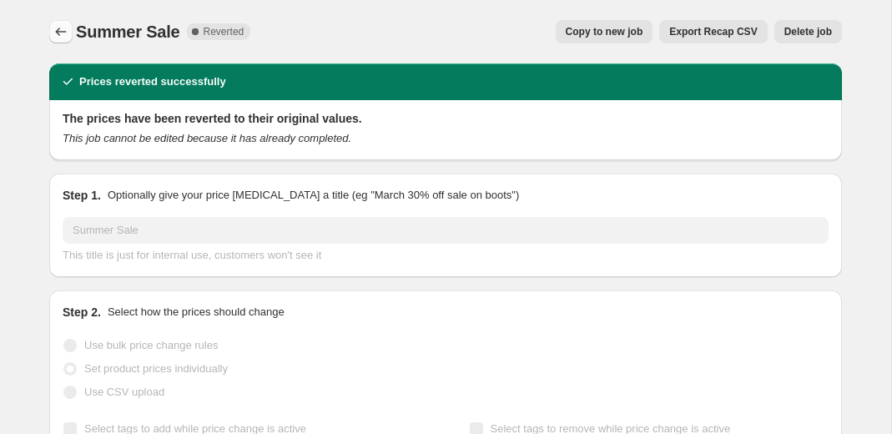 This screenshot has width=892, height=434. What do you see at coordinates (807, 32) in the screenshot?
I see `button: Delete job` at bounding box center [807, 32].